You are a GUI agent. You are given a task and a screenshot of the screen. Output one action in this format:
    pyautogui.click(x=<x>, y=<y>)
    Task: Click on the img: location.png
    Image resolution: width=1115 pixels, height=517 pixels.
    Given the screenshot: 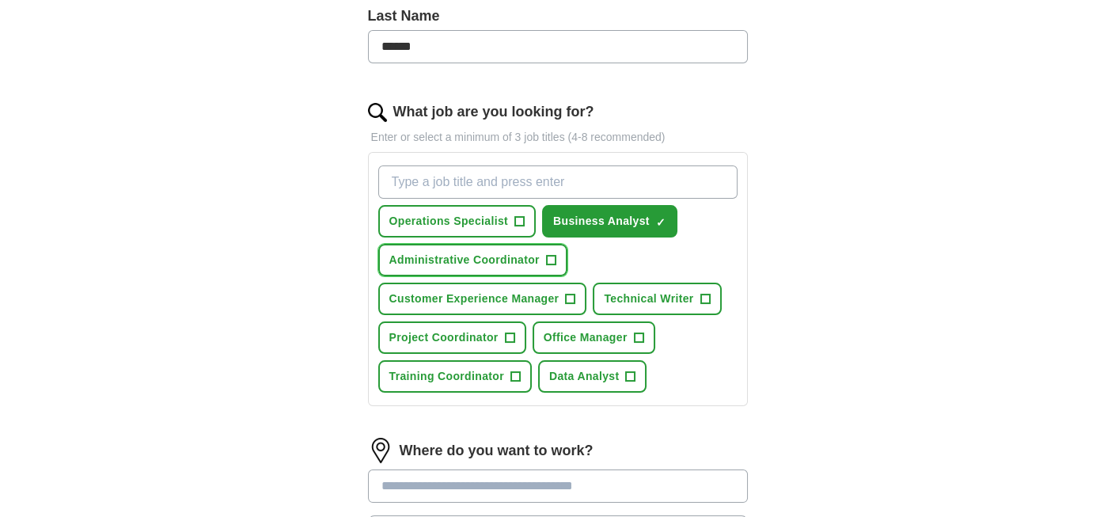 What is the action you would take?
    pyautogui.click(x=380, y=450)
    